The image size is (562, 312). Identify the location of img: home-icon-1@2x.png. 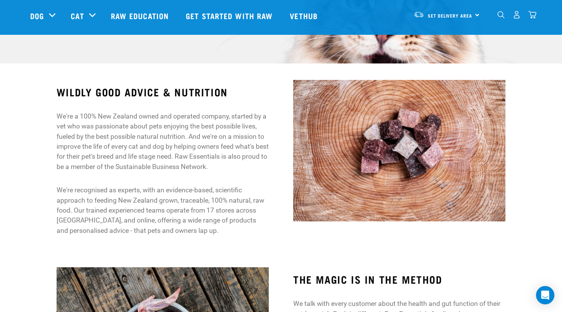
(500, 15).